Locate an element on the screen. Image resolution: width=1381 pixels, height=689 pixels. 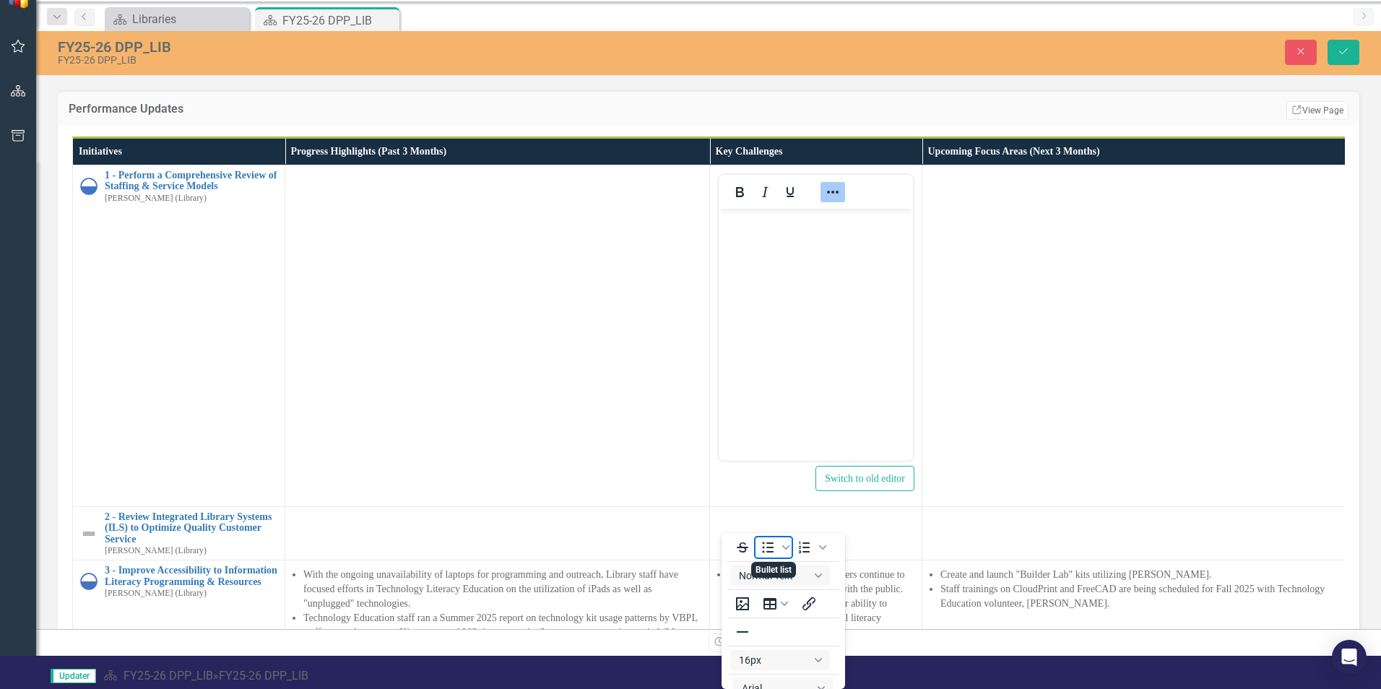
button: Underline is located at coordinates (790, 192).